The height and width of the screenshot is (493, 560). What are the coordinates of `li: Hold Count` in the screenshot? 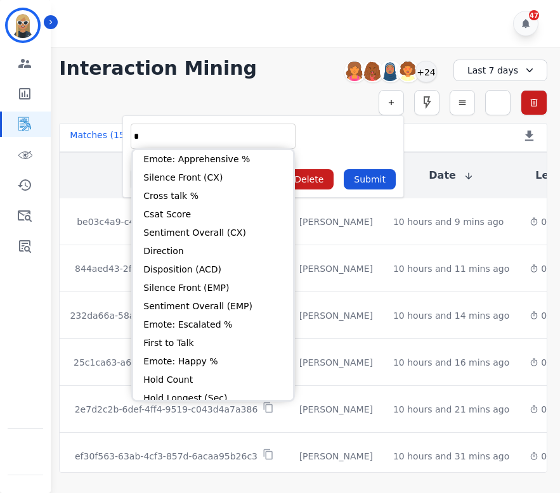 It's located at (213, 380).